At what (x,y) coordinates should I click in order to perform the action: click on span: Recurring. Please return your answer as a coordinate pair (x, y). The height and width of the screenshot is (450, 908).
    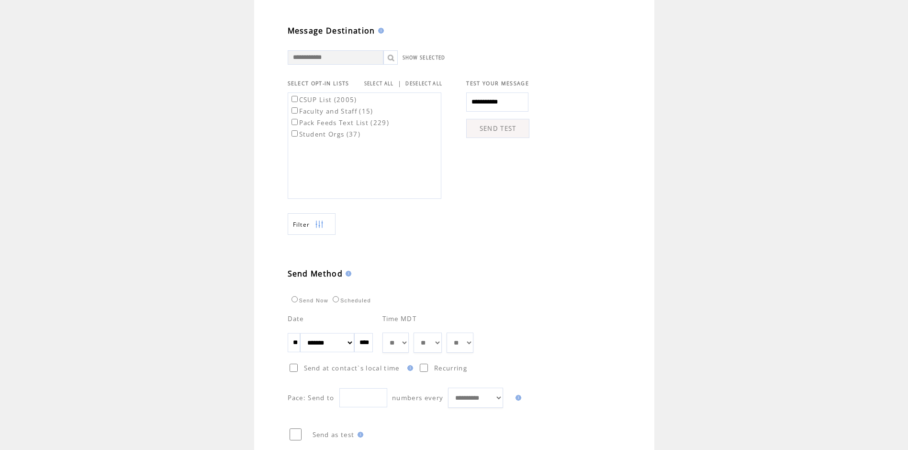
    Looking at the image, I should click on (451, 368).